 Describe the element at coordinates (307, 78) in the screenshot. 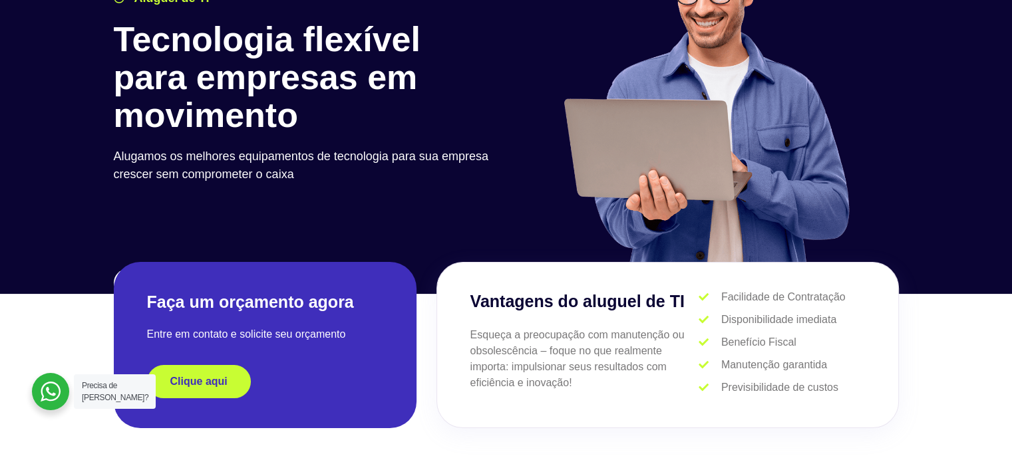

I see `h1: Tecnologia flexível para empresas em movimento` at that location.